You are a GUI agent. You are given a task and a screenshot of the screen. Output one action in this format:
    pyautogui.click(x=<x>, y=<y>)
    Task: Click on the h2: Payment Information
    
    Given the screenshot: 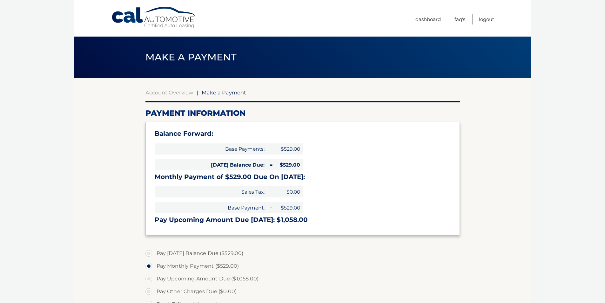 What is the action you would take?
    pyautogui.click(x=303, y=113)
    